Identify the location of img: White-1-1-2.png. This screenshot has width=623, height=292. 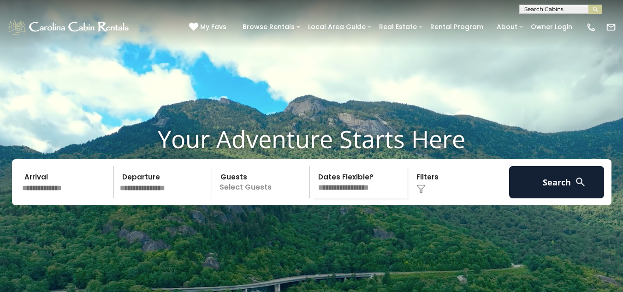
(69, 27).